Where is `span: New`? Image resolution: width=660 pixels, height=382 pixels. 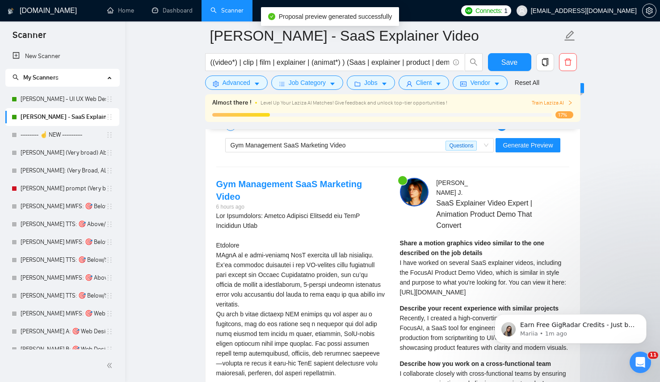 span: New is located at coordinates (574, 88).